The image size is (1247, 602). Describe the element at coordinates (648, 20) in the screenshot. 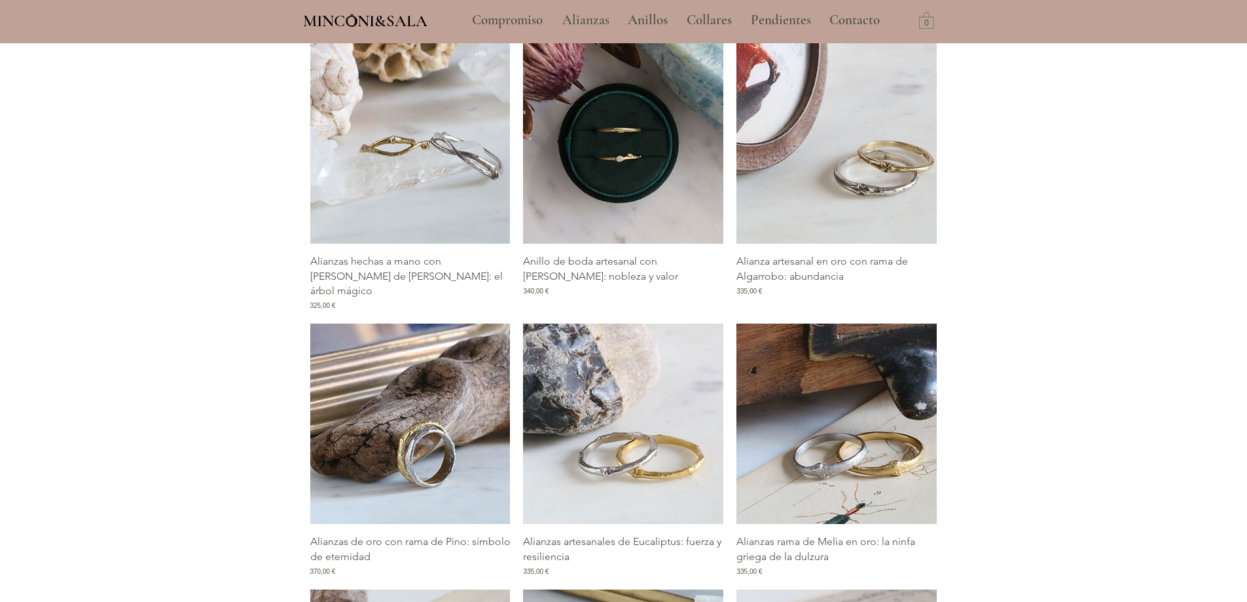

I see `p: Anillos` at that location.